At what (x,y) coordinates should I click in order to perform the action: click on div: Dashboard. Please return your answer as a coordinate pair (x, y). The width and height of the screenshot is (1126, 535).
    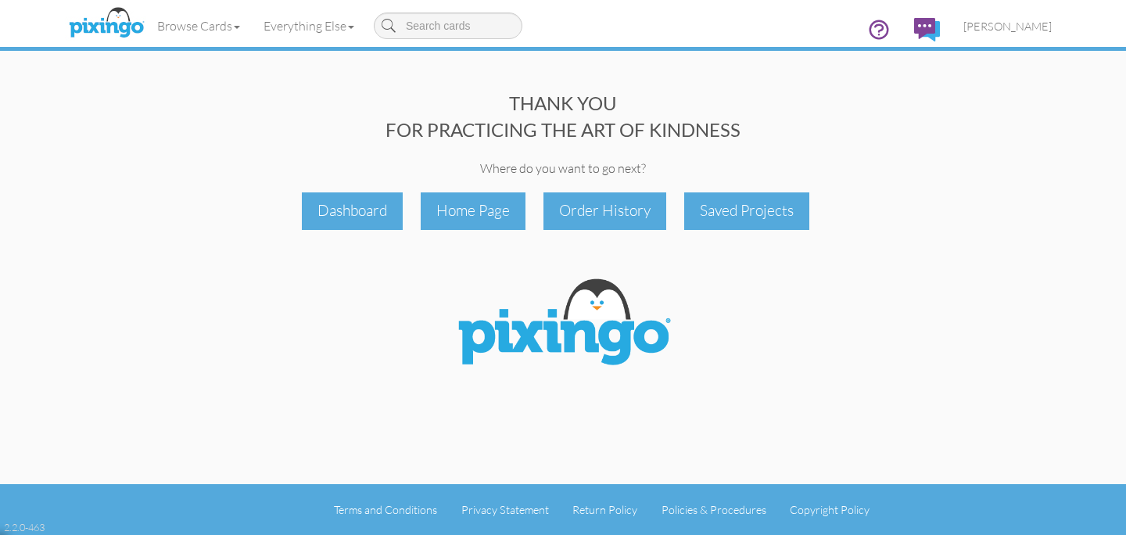
    Looking at the image, I should click on (352, 210).